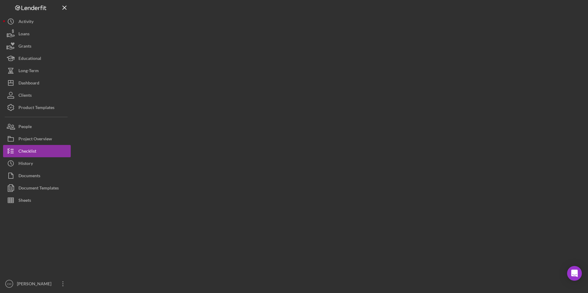 The width and height of the screenshot is (588, 293). What do you see at coordinates (37, 163) in the screenshot?
I see `button: History` at bounding box center [37, 163].